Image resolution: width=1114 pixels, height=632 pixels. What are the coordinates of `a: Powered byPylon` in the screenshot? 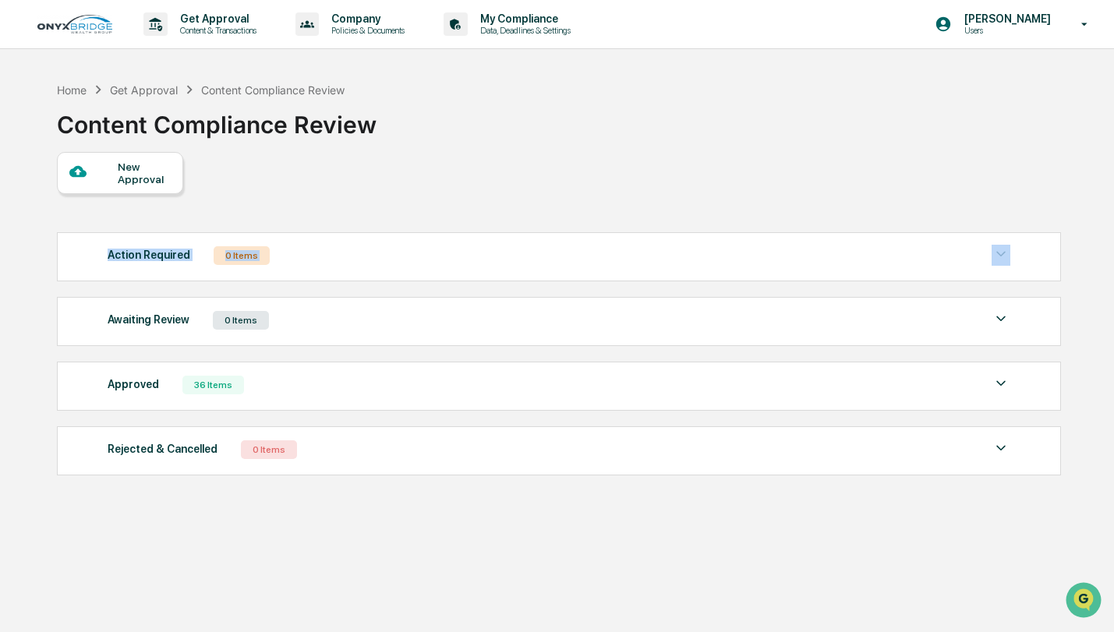 It's located at (149, 270).